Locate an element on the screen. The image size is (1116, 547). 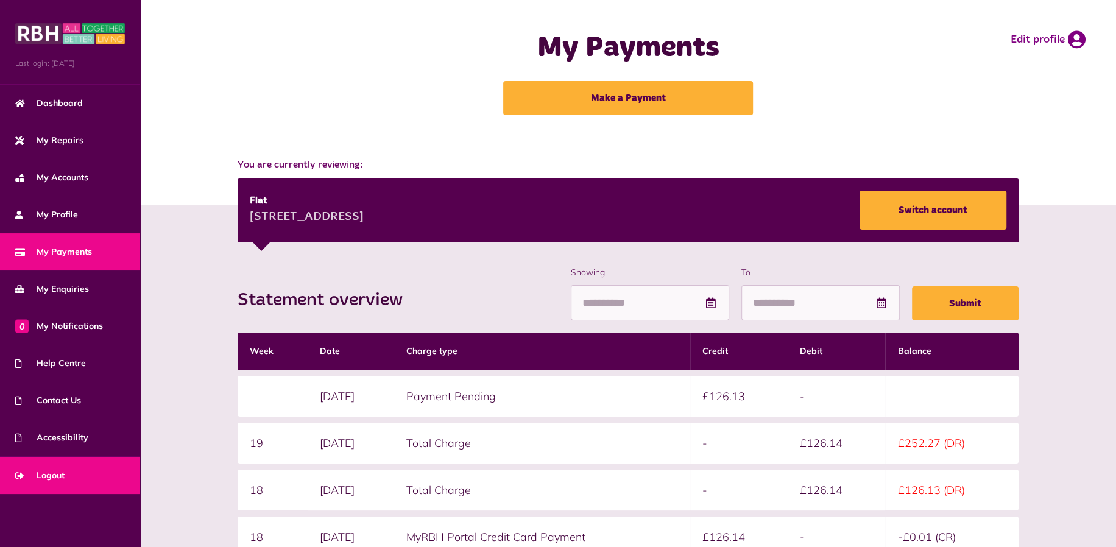
span: You are currently reviewing: is located at coordinates (628, 165).